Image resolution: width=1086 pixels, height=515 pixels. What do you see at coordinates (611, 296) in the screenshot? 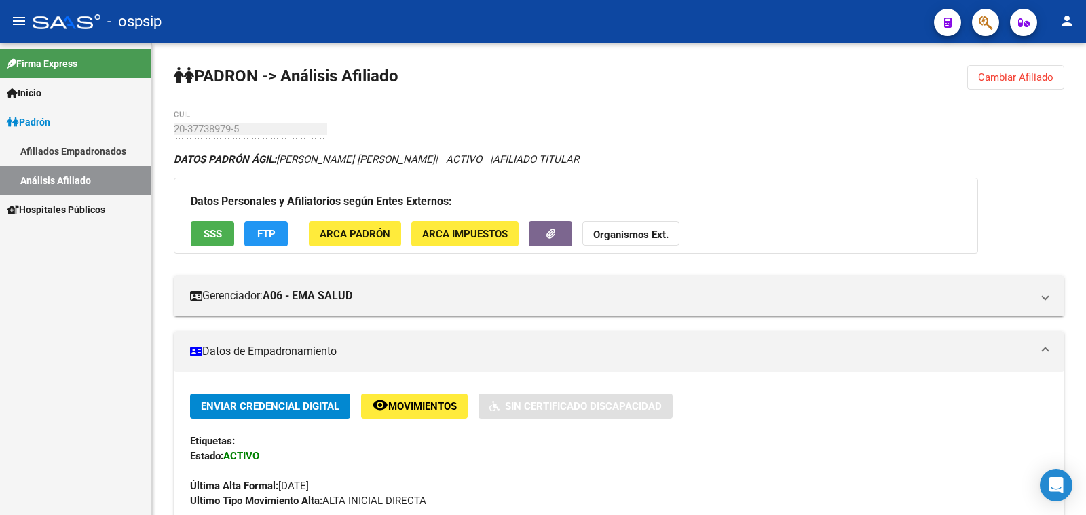
I see `mat-panel-title: Gerenciador:` at bounding box center [611, 296].